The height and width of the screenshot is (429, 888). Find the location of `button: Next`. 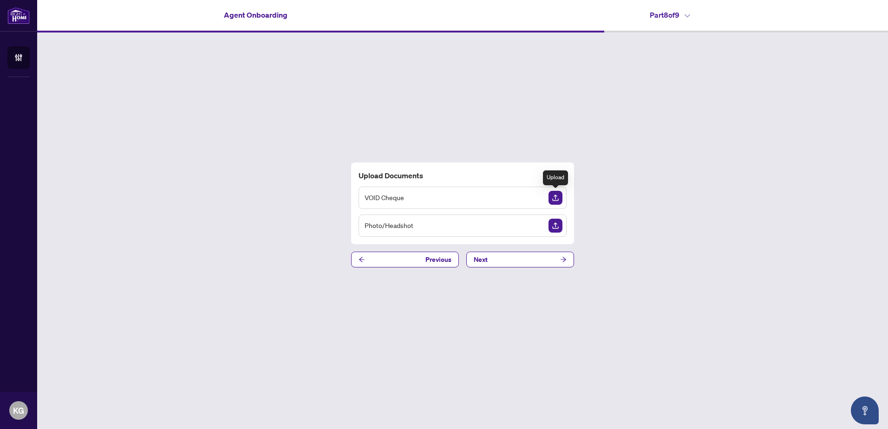

button: Next is located at coordinates (520, 260).